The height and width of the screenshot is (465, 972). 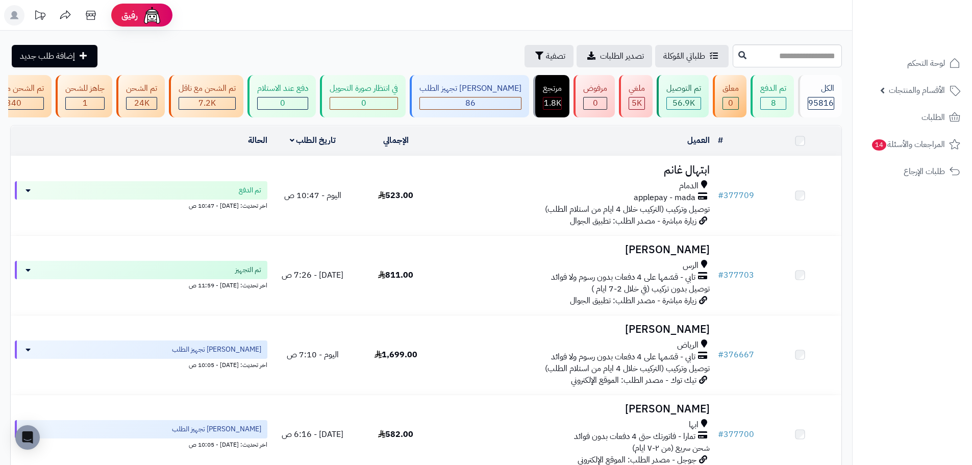 What do you see at coordinates (552, 103) in the screenshot?
I see `div: 1828` at bounding box center [552, 103].